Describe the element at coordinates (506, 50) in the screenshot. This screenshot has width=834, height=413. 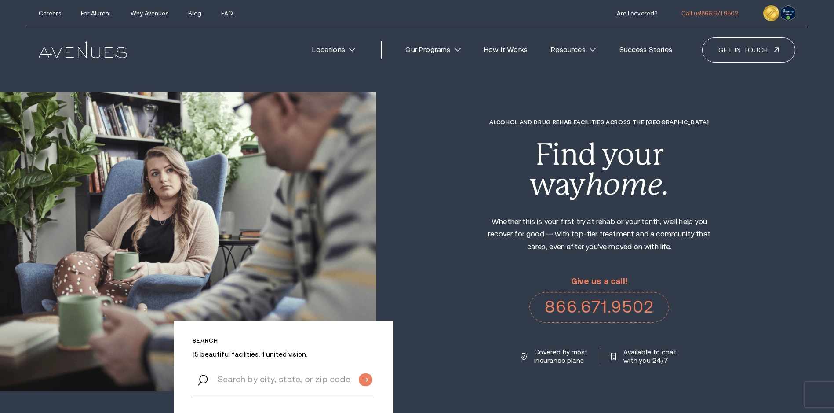
I see `a: How It Works` at that location.